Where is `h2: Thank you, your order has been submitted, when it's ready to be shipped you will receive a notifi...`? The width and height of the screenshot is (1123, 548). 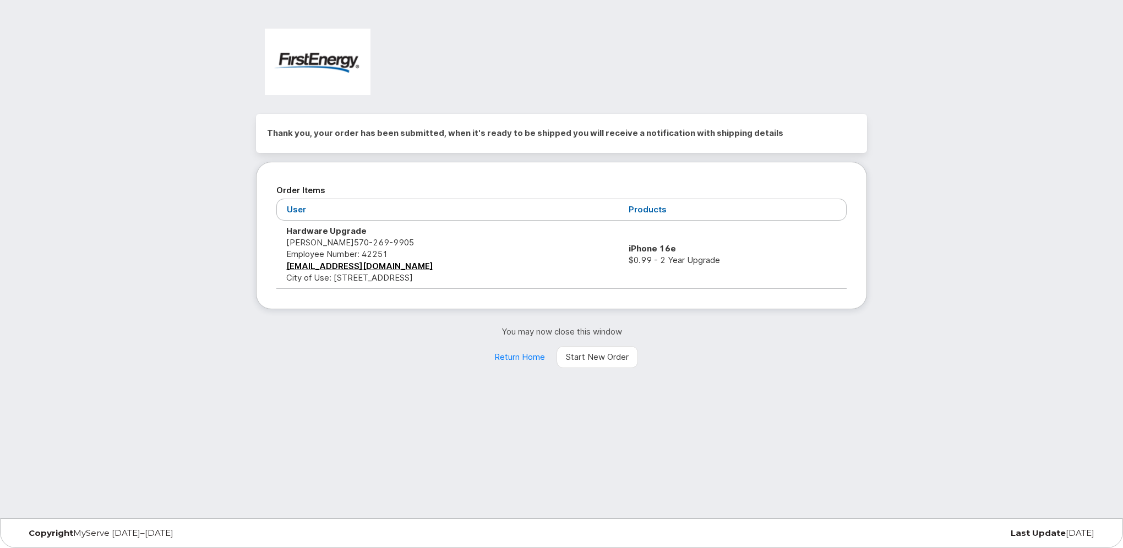
h2: Thank you, your order has been submitted, when it's ready to be shipped you will receive a notifi... is located at coordinates (562, 133).